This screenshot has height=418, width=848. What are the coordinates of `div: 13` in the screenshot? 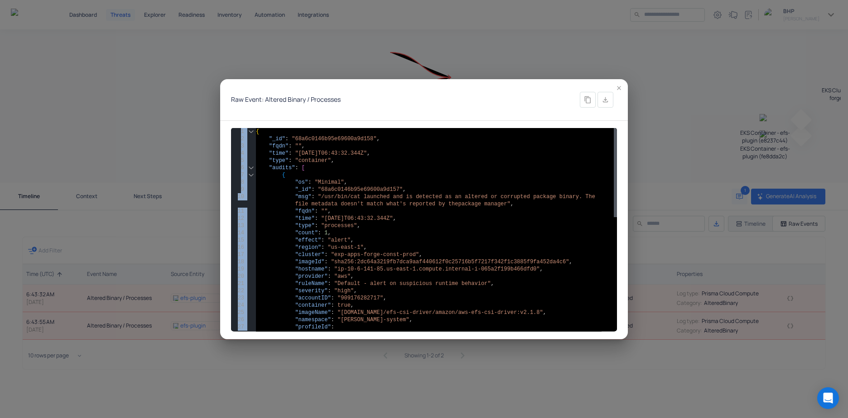 It's located at (237, 226).